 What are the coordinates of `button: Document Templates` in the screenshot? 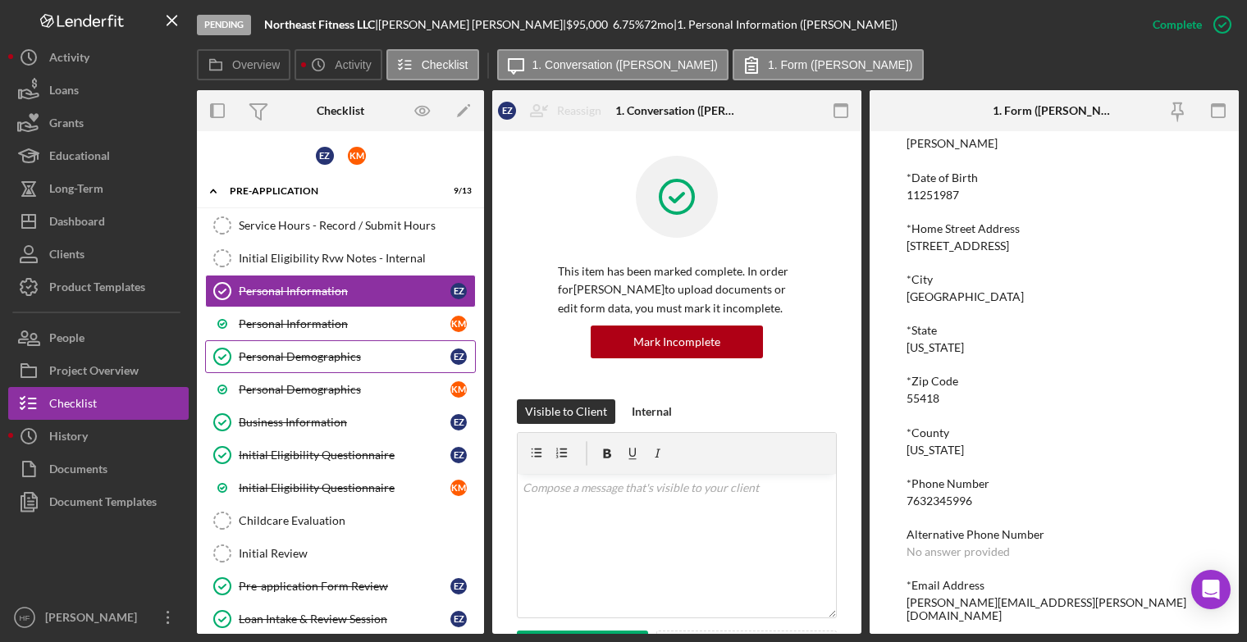 It's located at (98, 502).